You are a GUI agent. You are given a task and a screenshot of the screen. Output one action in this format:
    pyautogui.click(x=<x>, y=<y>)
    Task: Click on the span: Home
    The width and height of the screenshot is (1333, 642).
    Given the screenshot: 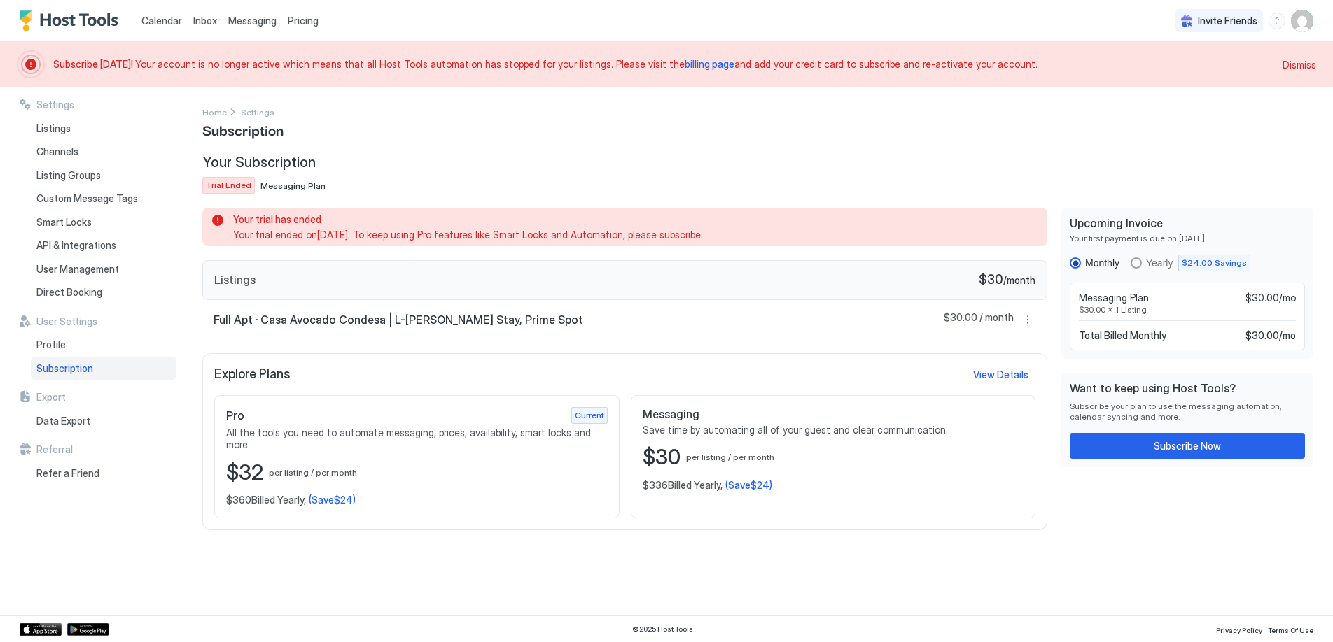 What is the action you would take?
    pyautogui.click(x=214, y=112)
    